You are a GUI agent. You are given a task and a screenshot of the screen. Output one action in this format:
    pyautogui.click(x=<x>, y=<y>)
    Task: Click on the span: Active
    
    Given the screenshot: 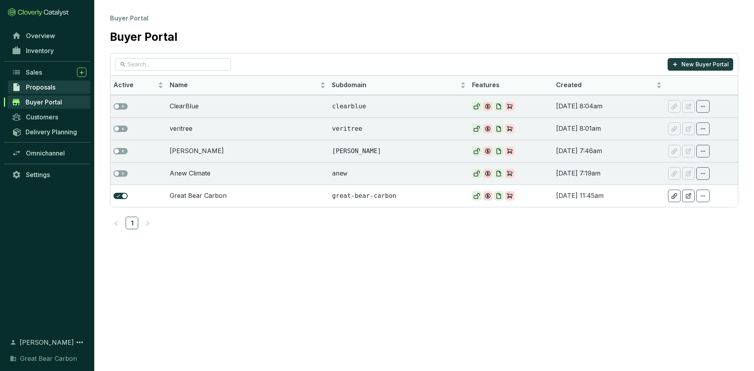 What is the action you would take?
    pyautogui.click(x=135, y=85)
    